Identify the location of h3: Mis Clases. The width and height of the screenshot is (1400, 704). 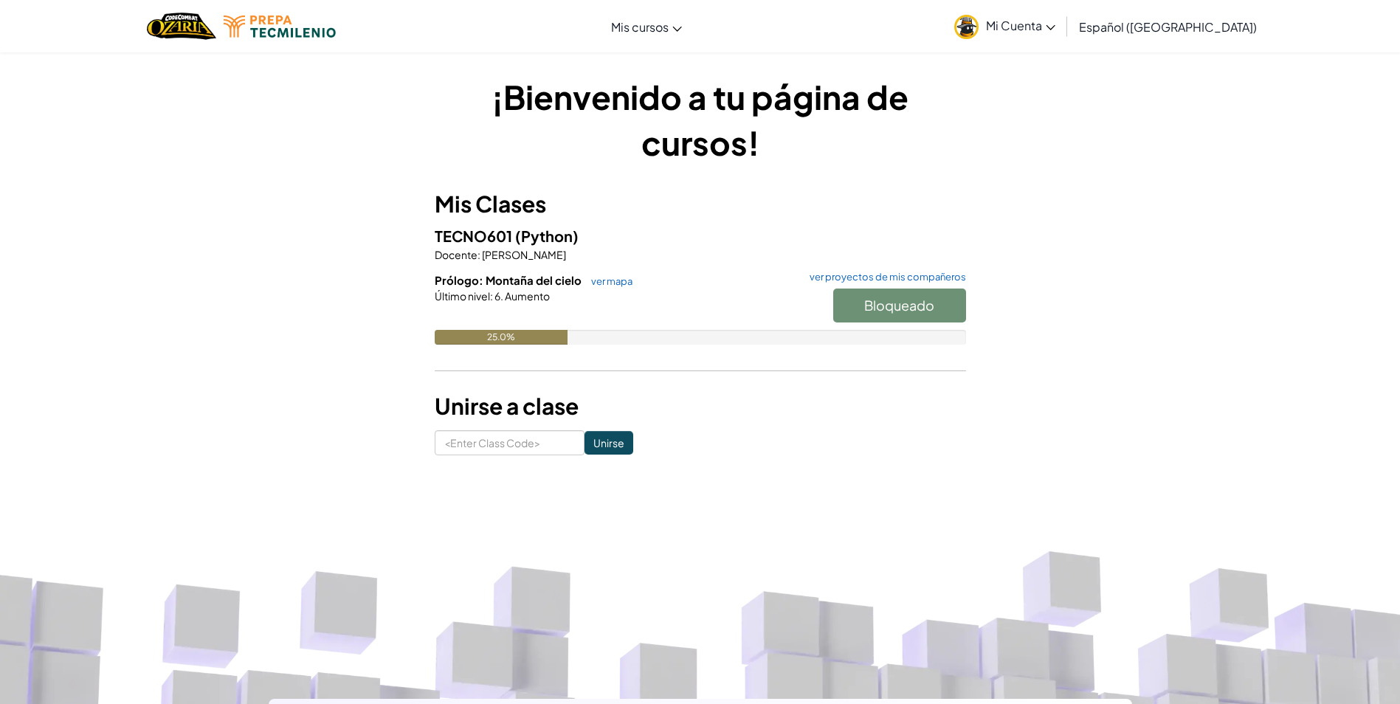
(700, 204).